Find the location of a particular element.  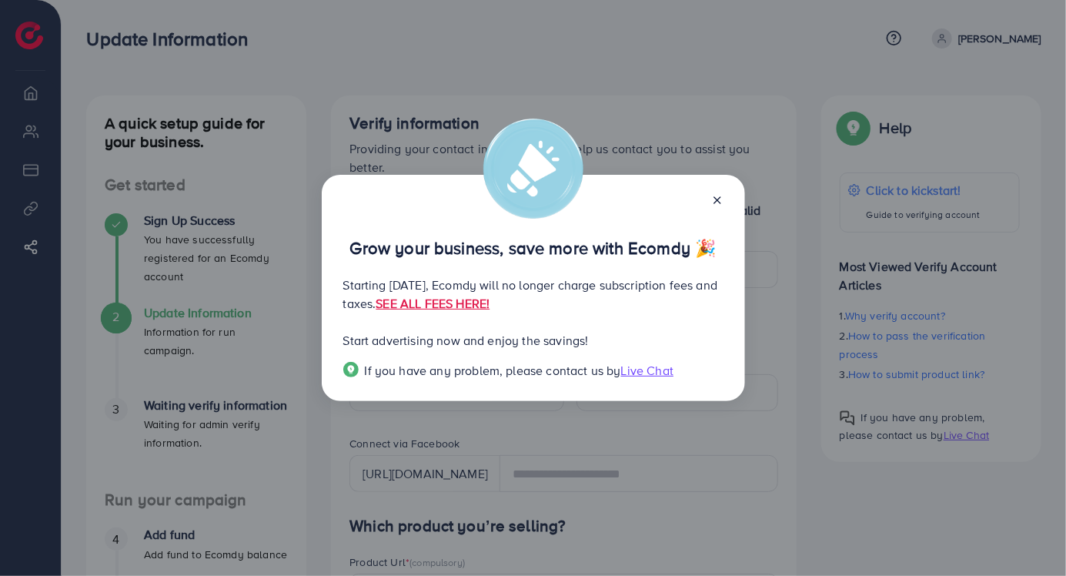

p: Grow your business, save more with Ecomdy 🎉 is located at coordinates (533, 248).